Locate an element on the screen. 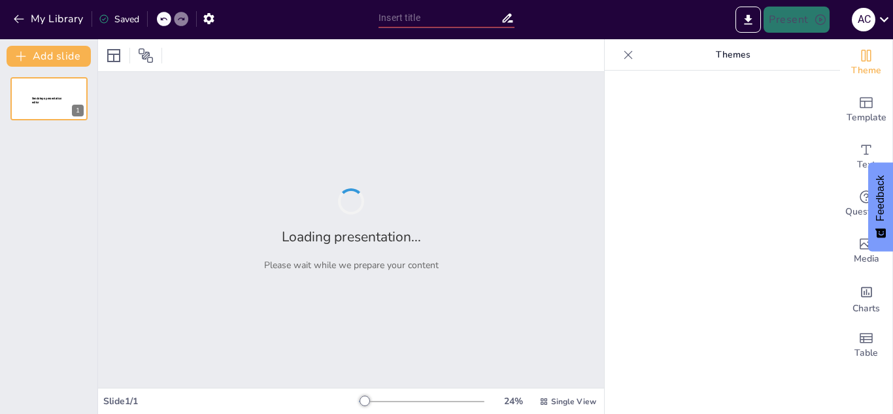 The width and height of the screenshot is (893, 414). span: Questions is located at coordinates (867, 212).